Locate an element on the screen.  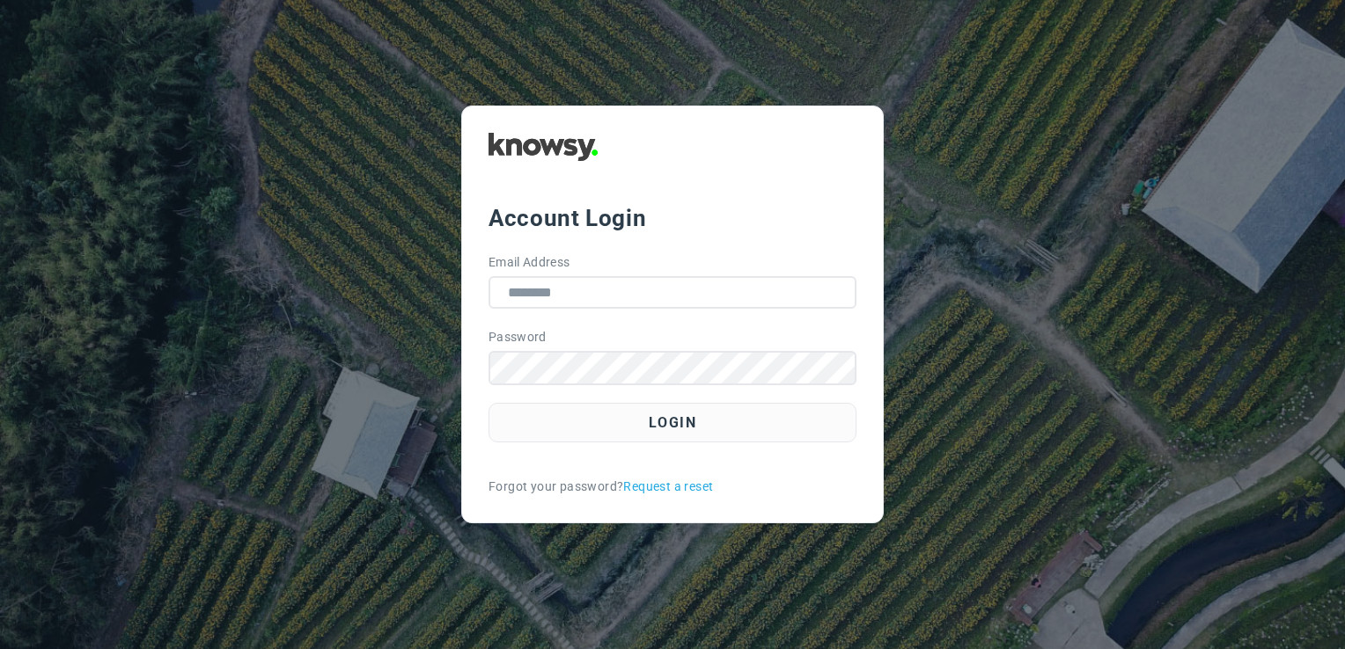
label: Email Address is located at coordinates (529, 262).